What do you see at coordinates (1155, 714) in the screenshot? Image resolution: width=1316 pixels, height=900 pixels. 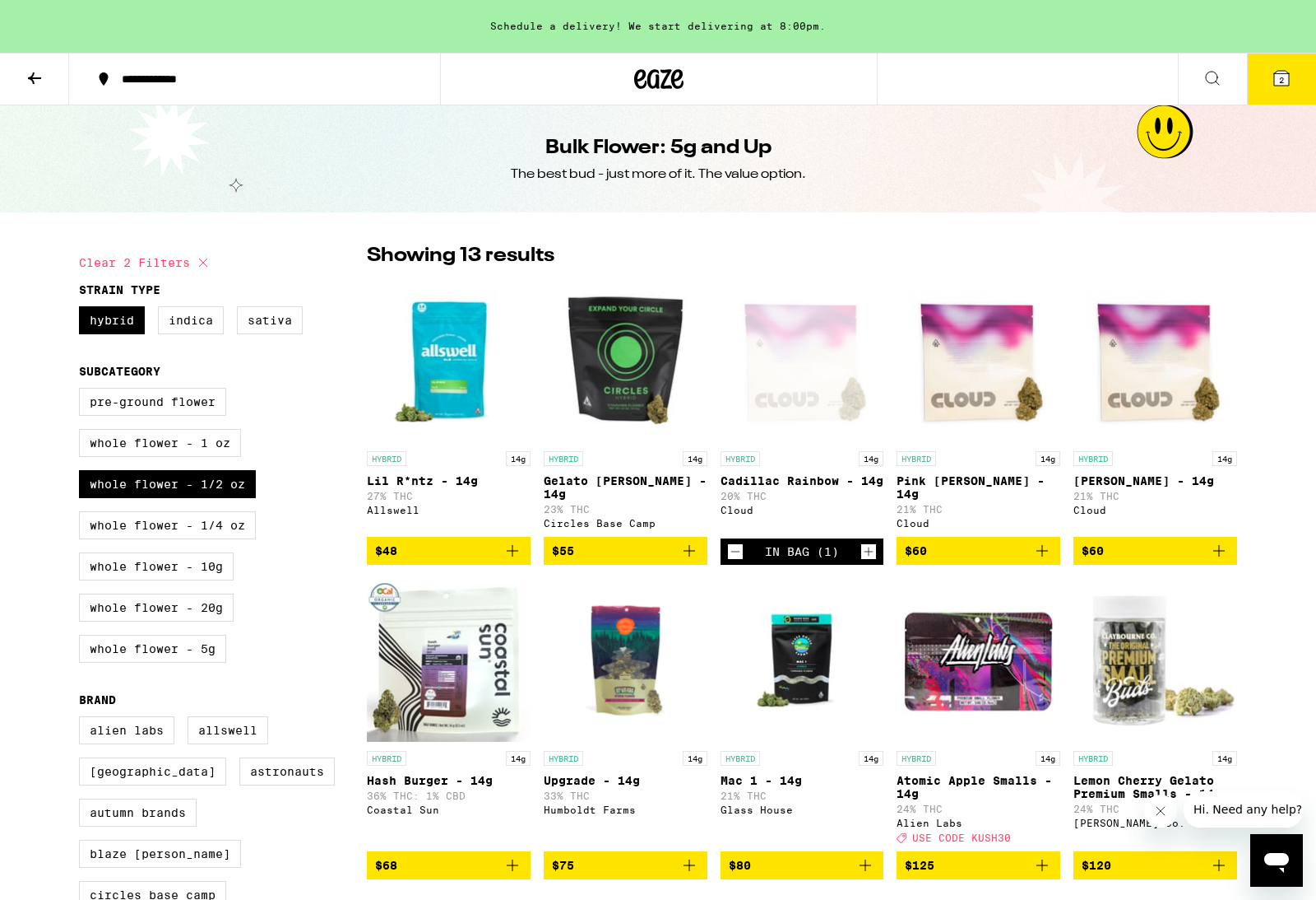 I see `a: Open page for Lemon Cherry Gelato Premium Smalls - 14g from Claybourne Co.` at bounding box center [1155, 714].